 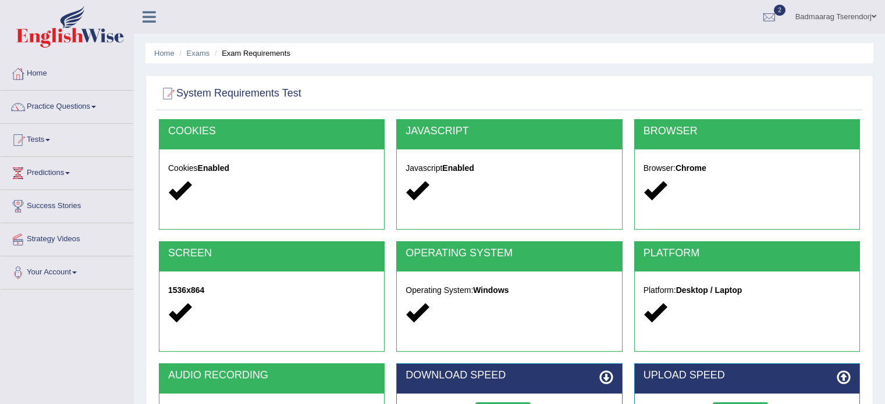 I want to click on a: Success Stories, so click(x=67, y=205).